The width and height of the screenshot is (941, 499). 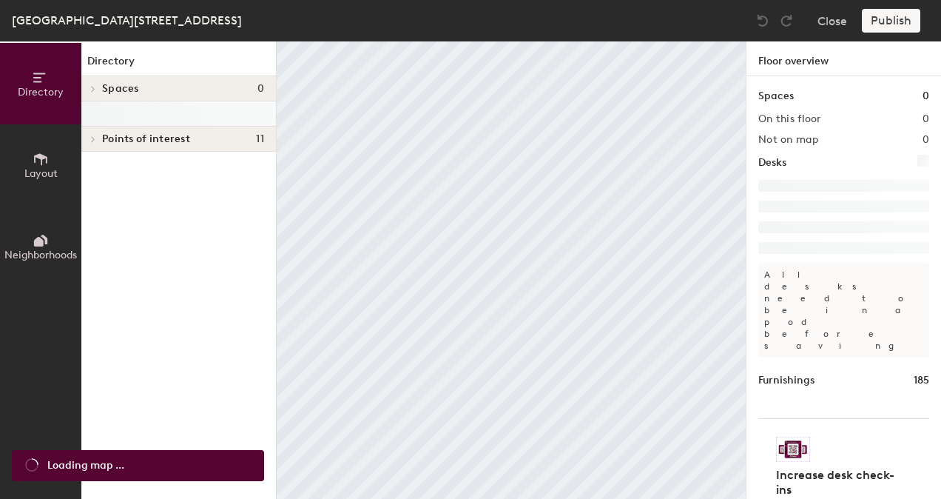 I want to click on span: 0, so click(x=261, y=89).